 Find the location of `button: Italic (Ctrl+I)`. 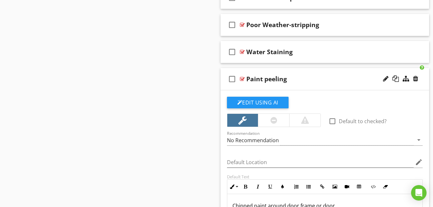

button: Italic (Ctrl+I) is located at coordinates (258, 187).